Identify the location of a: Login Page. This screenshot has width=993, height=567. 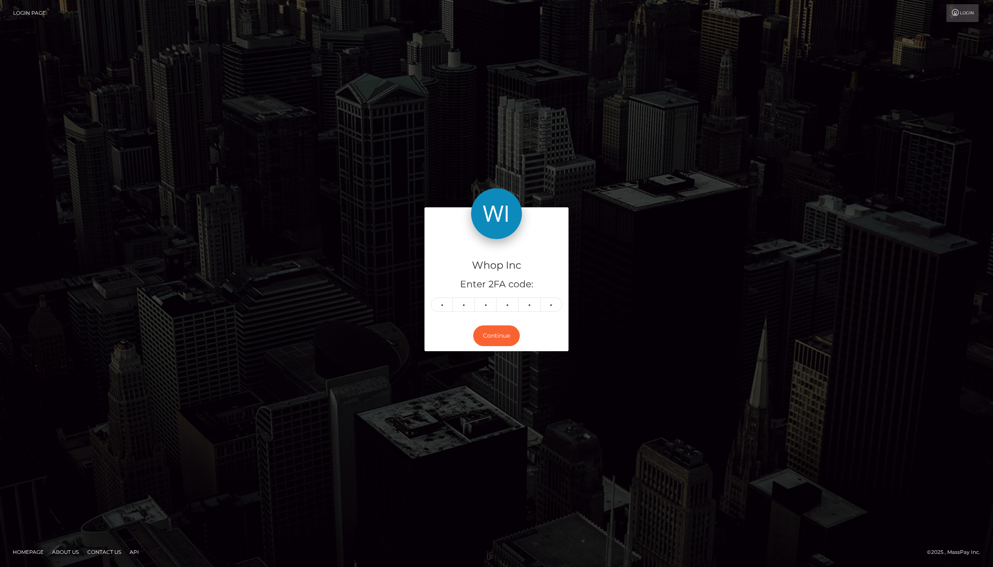
(29, 13).